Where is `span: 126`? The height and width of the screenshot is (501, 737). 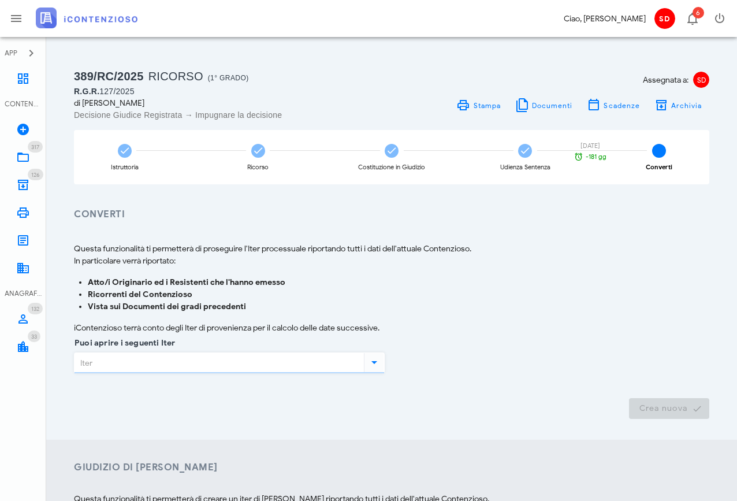 span: 126 is located at coordinates (35, 174).